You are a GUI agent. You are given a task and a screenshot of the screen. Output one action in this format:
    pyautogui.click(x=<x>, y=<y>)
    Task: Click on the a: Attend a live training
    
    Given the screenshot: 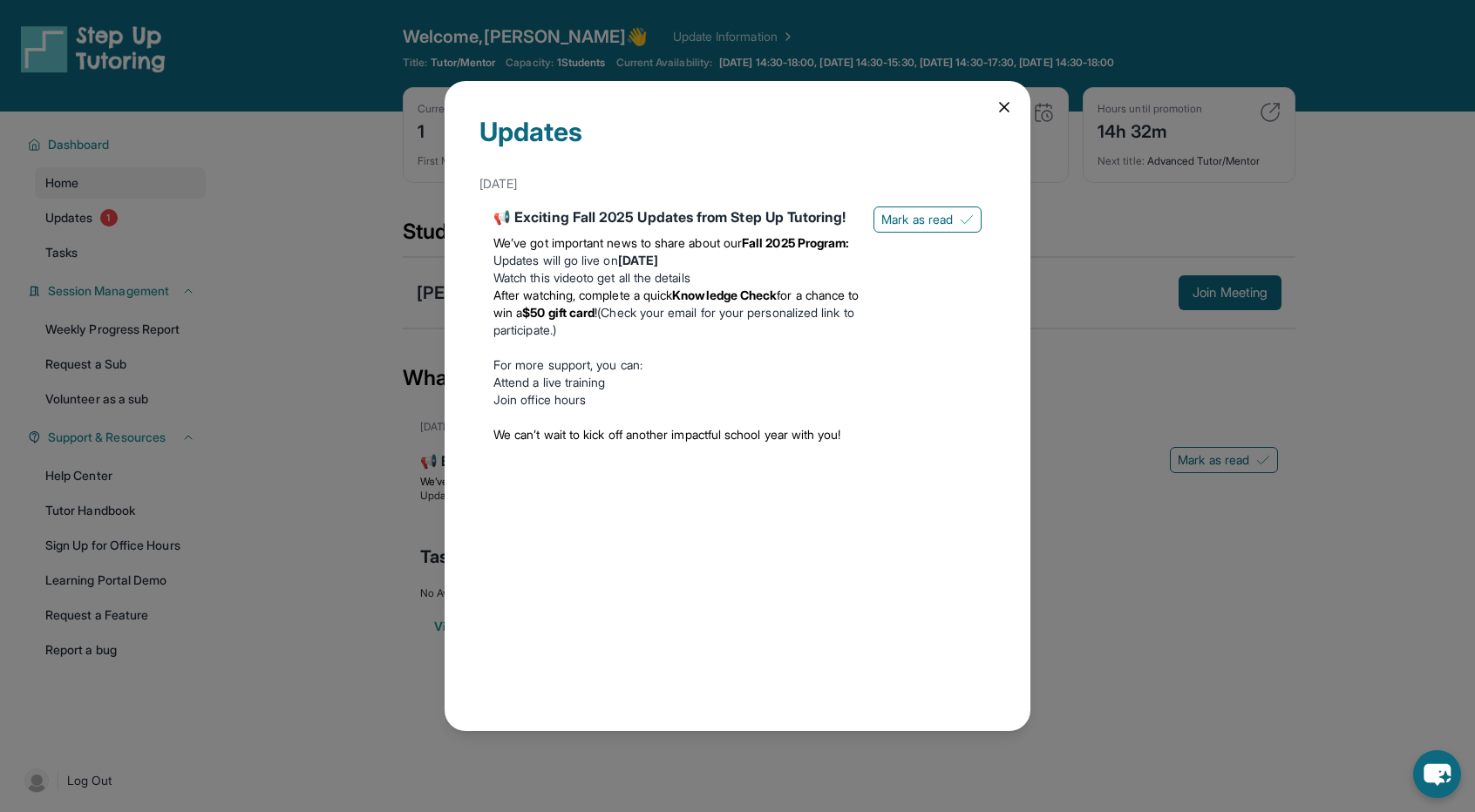 What is the action you would take?
    pyautogui.click(x=549, y=382)
    